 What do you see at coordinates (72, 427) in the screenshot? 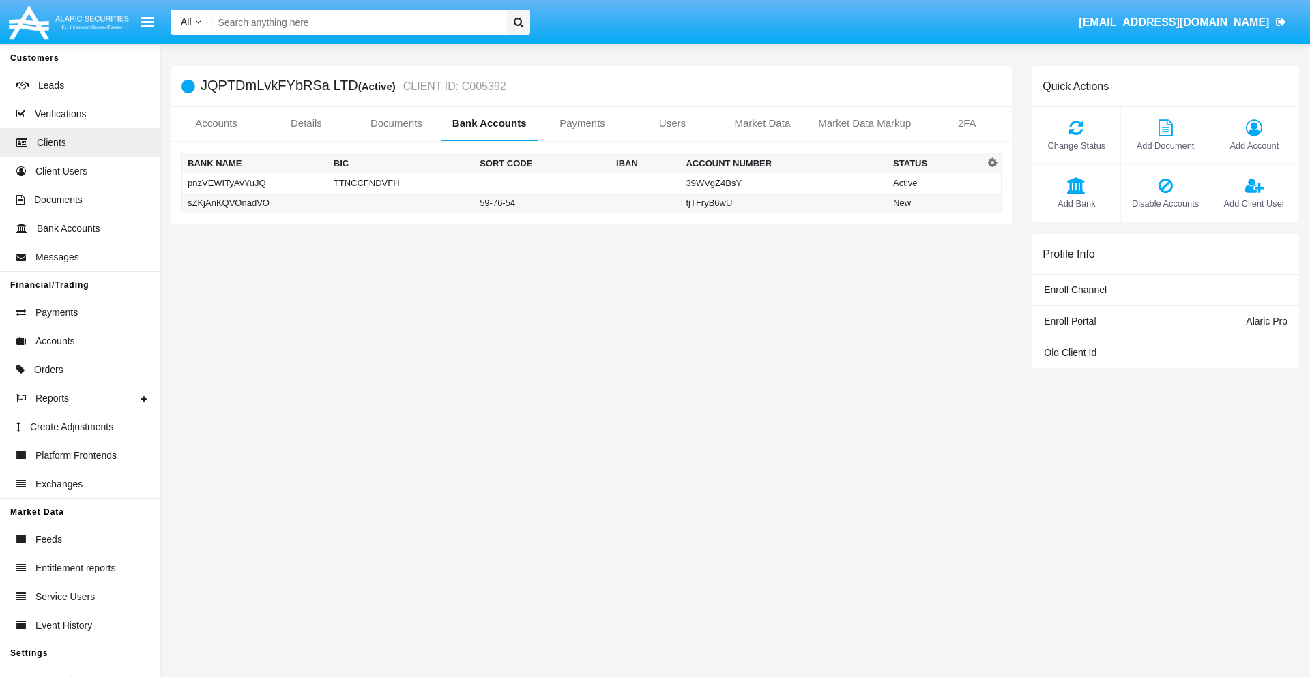
I see `span: Create Adjustments` at bounding box center [72, 427].